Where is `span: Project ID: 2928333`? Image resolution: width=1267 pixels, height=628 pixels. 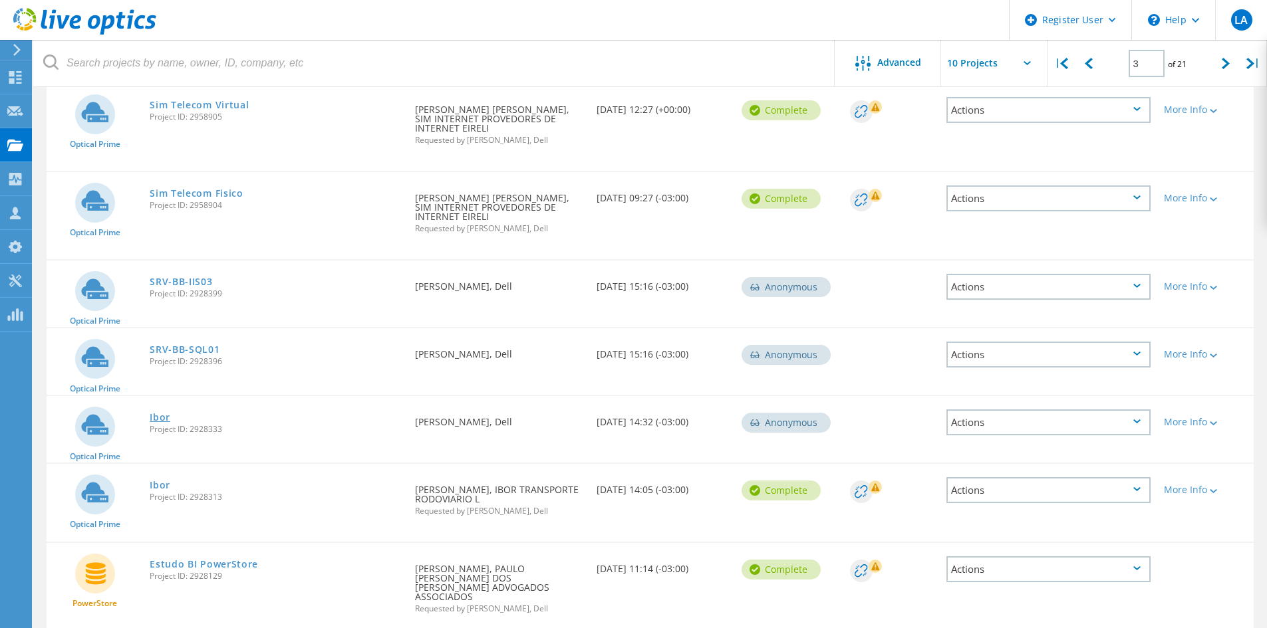
span: Project ID: 2928333 is located at coordinates (275, 429).